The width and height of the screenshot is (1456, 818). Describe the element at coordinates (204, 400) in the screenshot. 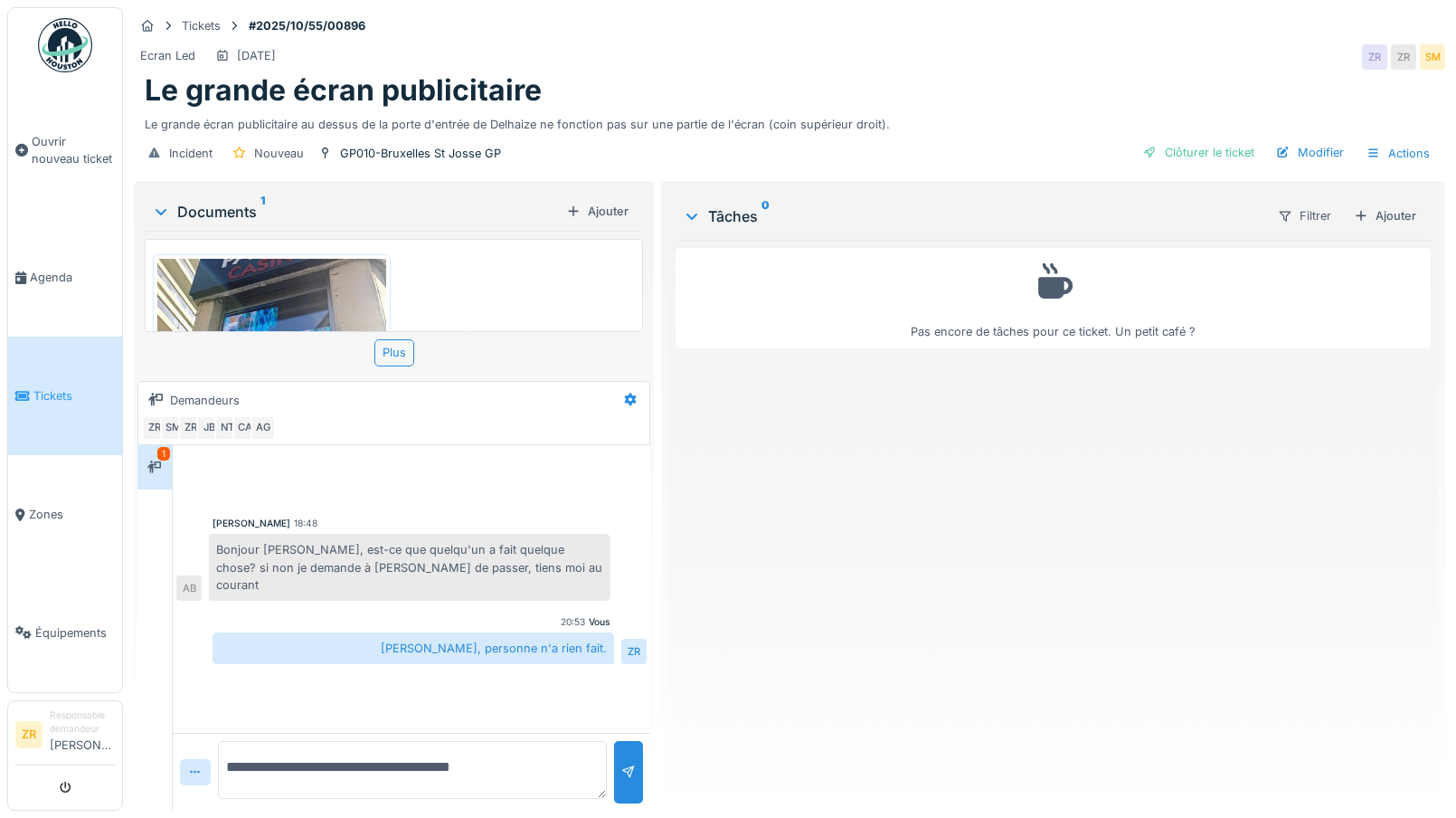

I see `div: Demandeurs` at that location.